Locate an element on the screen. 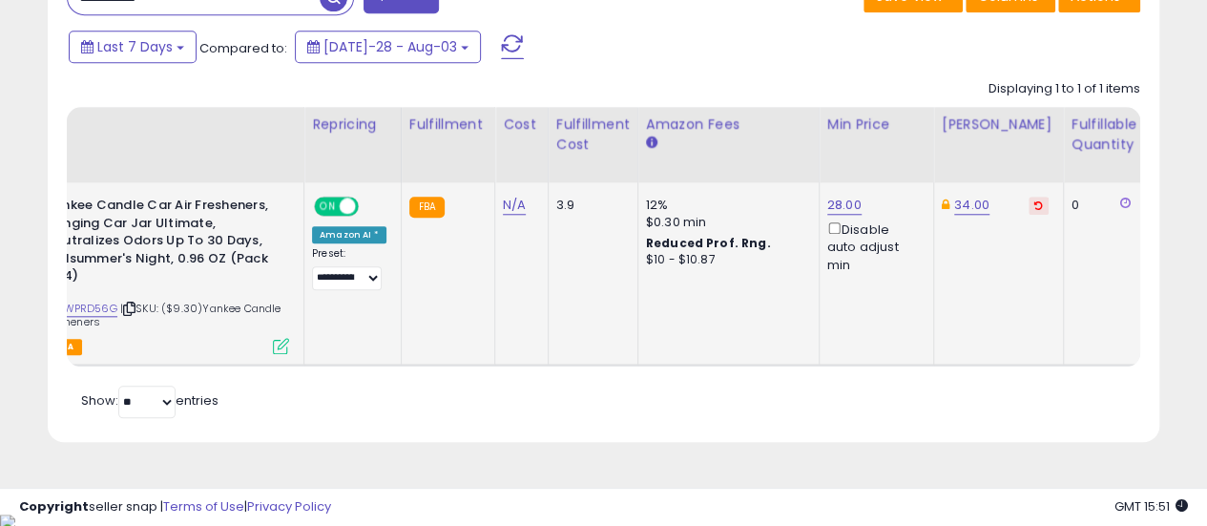 The height and width of the screenshot is (526, 1207). div: Preset: is located at coordinates (349, 268).